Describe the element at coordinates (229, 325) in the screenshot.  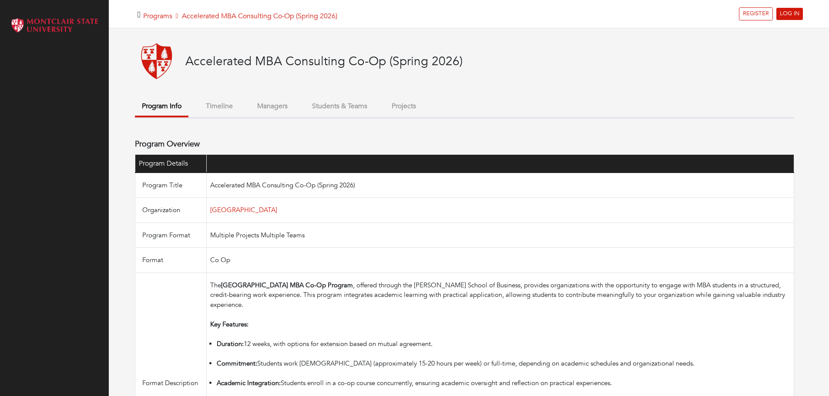
I see `strong: Key Features:` at that location.